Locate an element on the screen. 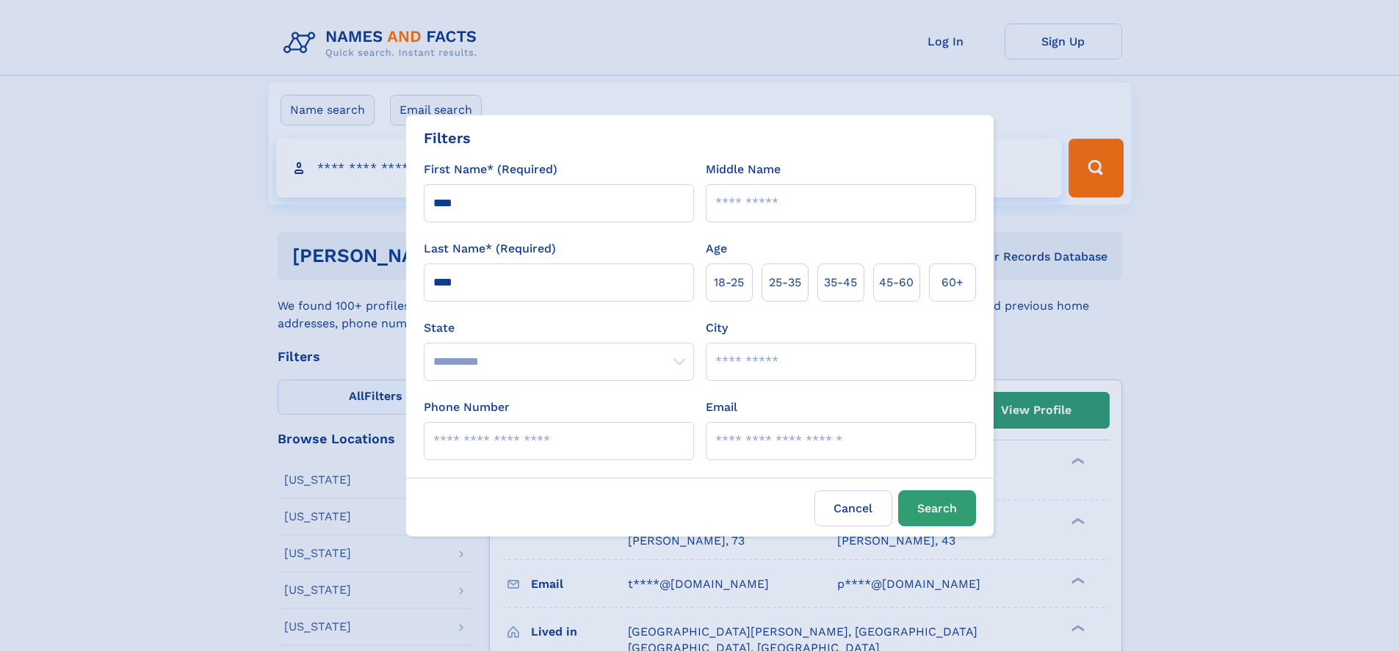 The width and height of the screenshot is (1399, 651). span: 18‑25 is located at coordinates (728, 283).